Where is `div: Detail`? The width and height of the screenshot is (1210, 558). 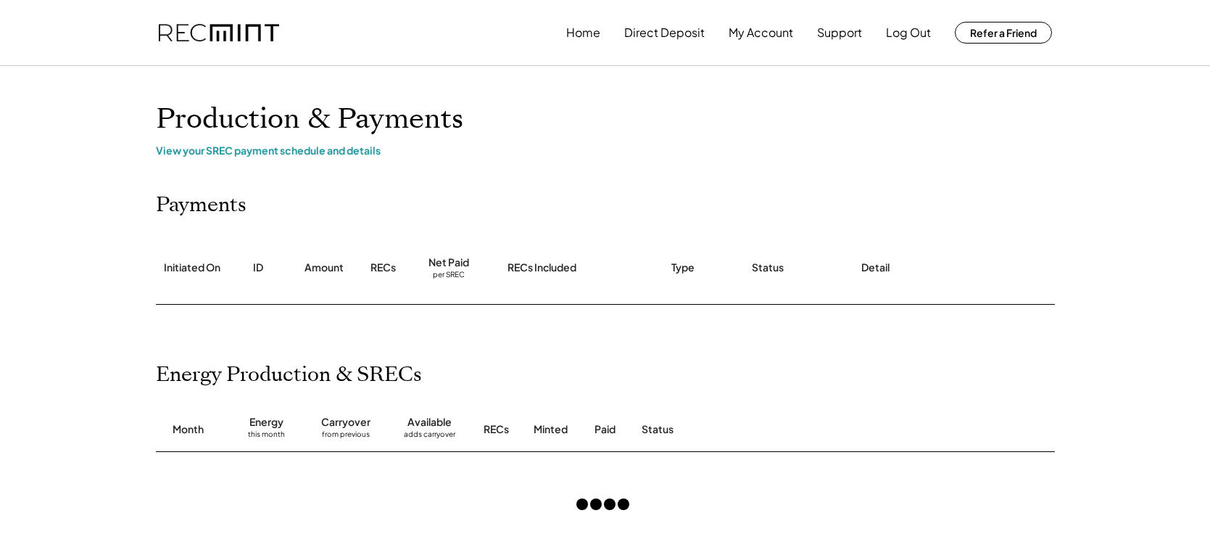 div: Detail is located at coordinates (875, 268).